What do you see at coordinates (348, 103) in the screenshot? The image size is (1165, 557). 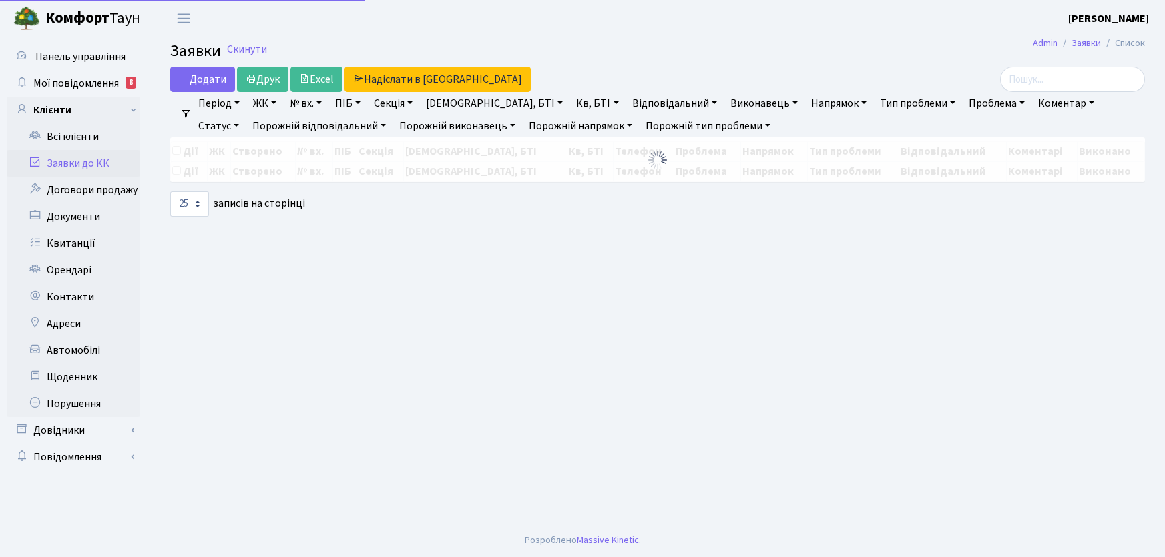 I see `a: ПІБ` at bounding box center [348, 103].